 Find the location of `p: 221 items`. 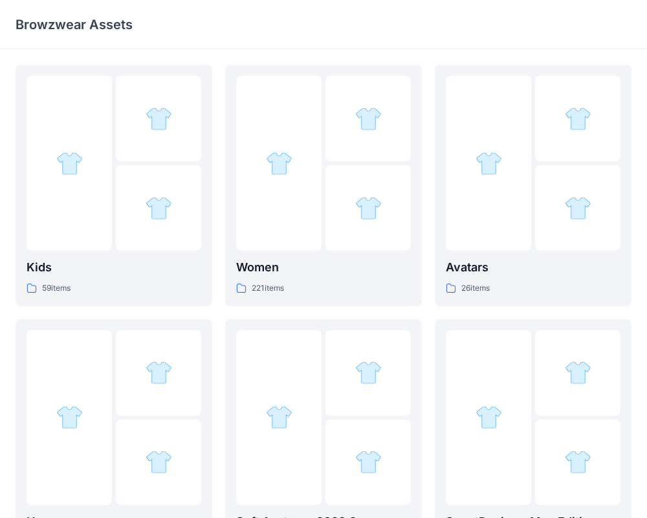

p: 221 items is located at coordinates (268, 288).